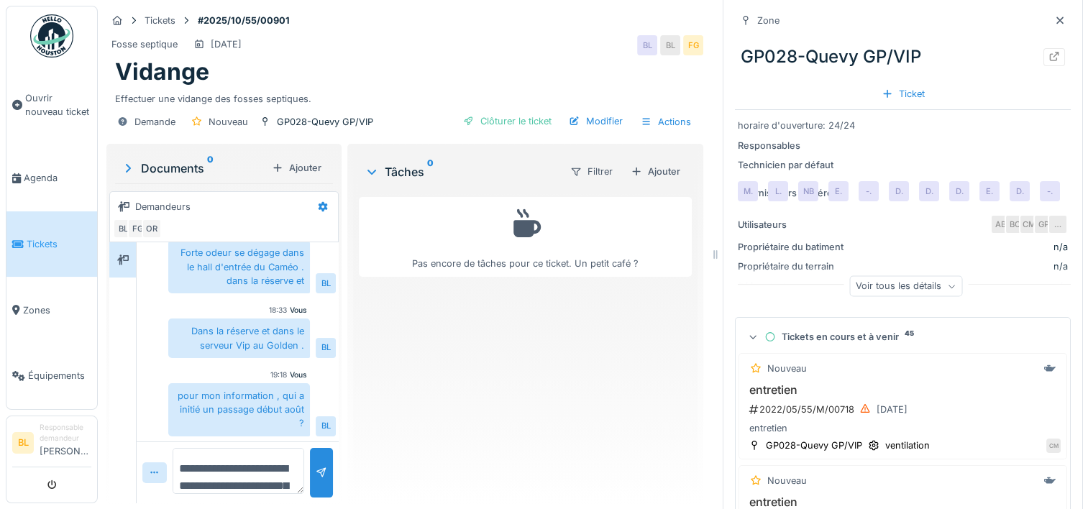  I want to click on span: Tickets, so click(59, 244).